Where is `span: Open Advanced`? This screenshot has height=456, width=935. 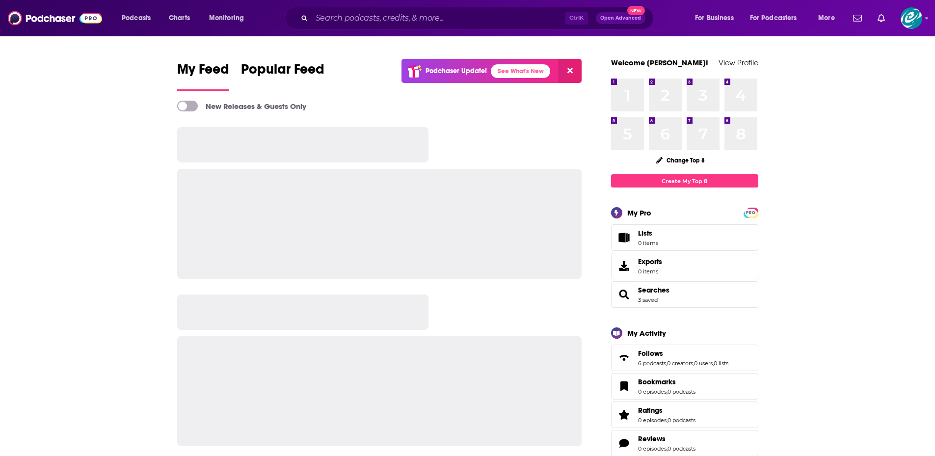
span: Open Advanced is located at coordinates (620, 18).